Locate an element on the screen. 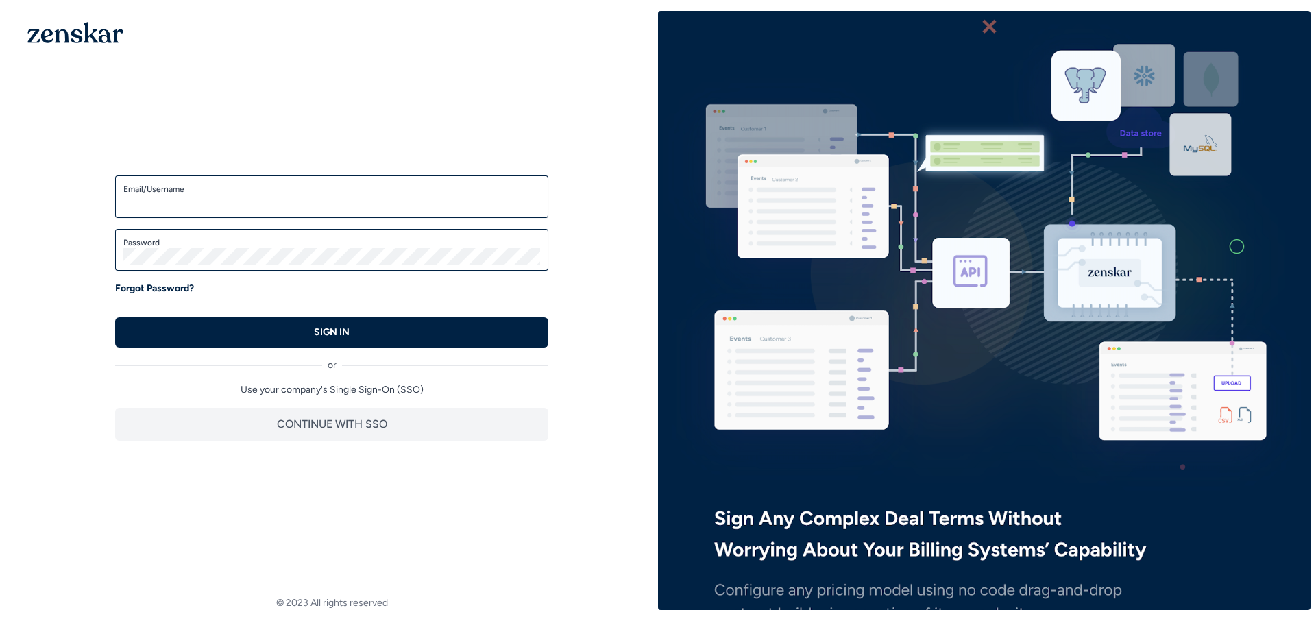  label: Password is located at coordinates (332, 243).